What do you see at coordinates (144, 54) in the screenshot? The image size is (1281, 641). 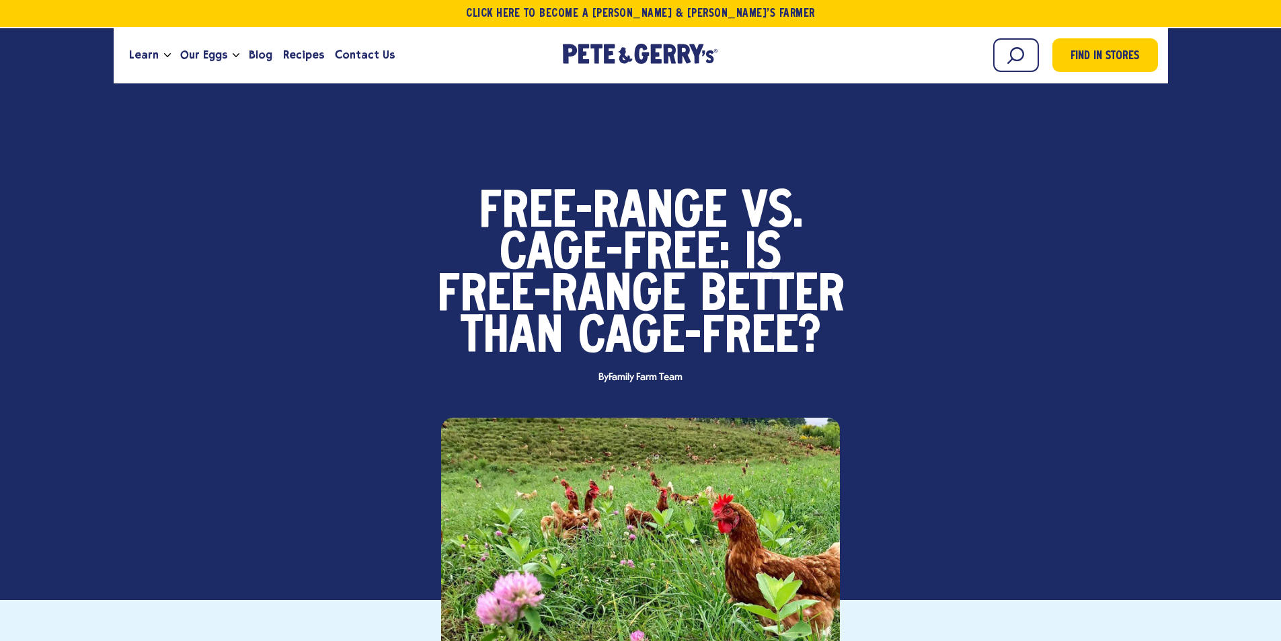 I see `span: Learn` at bounding box center [144, 54].